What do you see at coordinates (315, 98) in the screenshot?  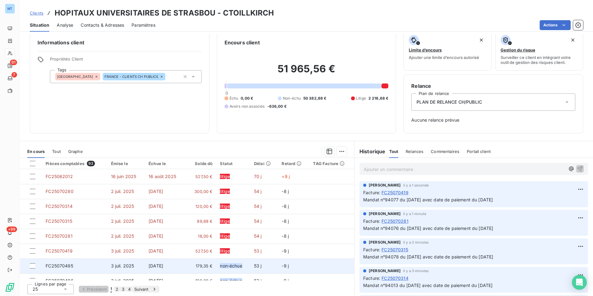 I see `span: 50 382,88 €` at bounding box center [315, 98].